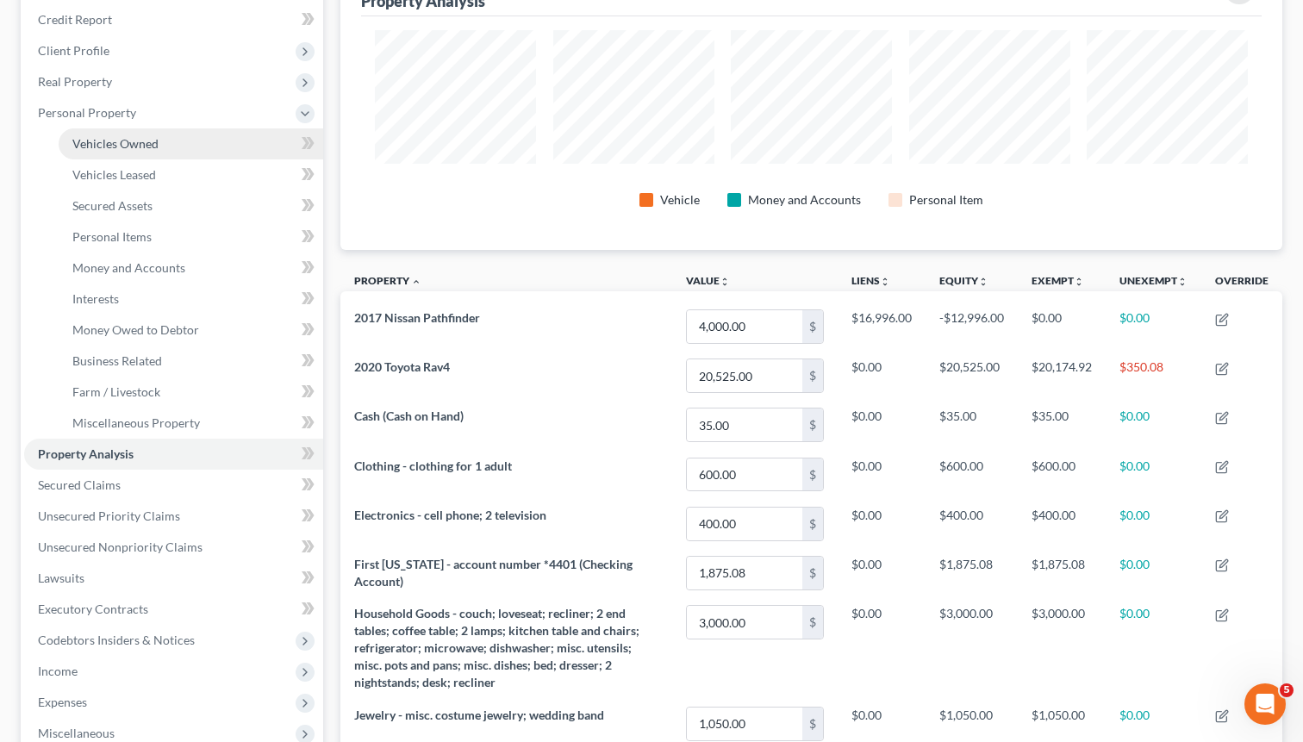 The height and width of the screenshot is (742, 1303). I want to click on span: Credit Report, so click(75, 19).